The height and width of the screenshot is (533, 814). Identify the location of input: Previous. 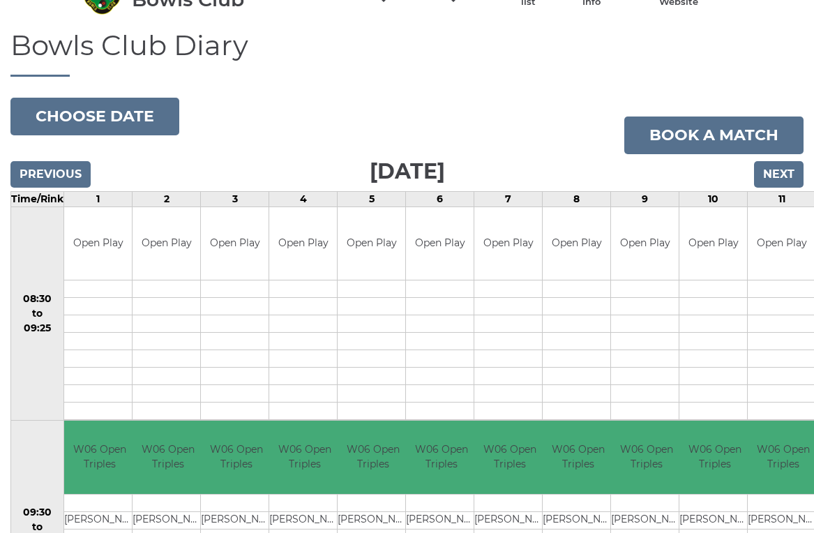
(50, 174).